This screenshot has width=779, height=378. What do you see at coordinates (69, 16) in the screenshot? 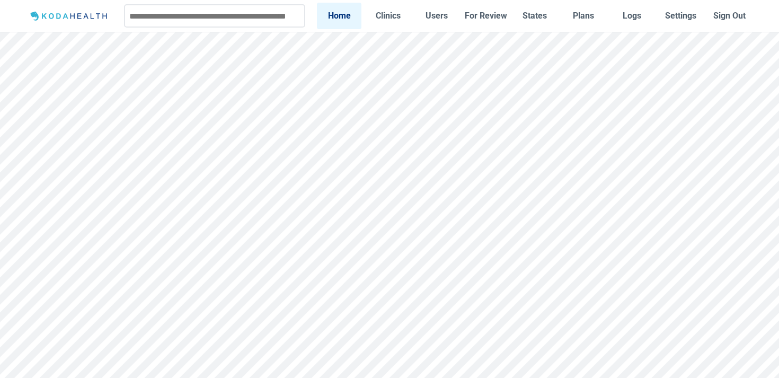
I see `img: Logo` at bounding box center [69, 16].